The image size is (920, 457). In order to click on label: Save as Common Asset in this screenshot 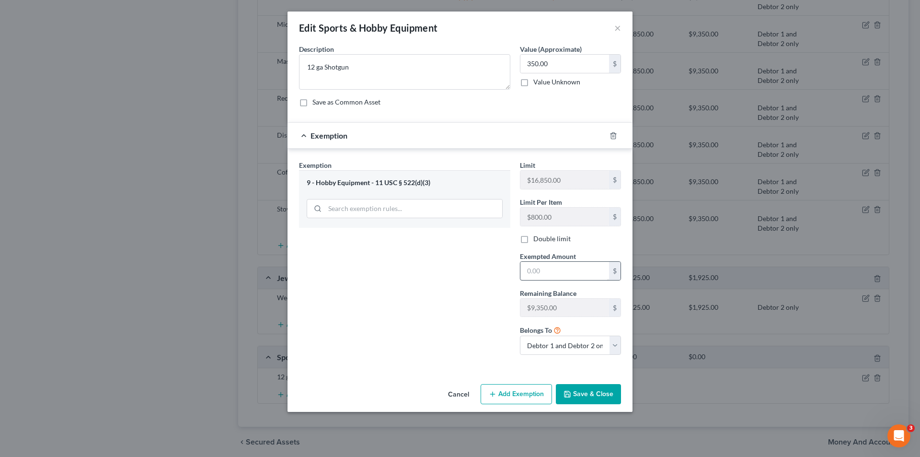, I will do `click(346, 102)`.